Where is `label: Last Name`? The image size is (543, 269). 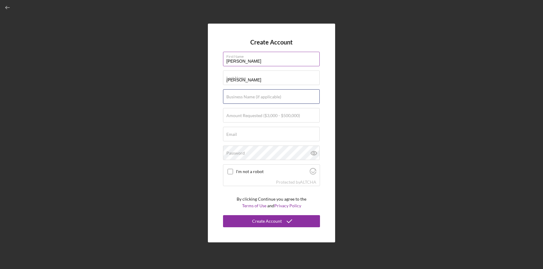 label: Last Name is located at coordinates (236, 78).